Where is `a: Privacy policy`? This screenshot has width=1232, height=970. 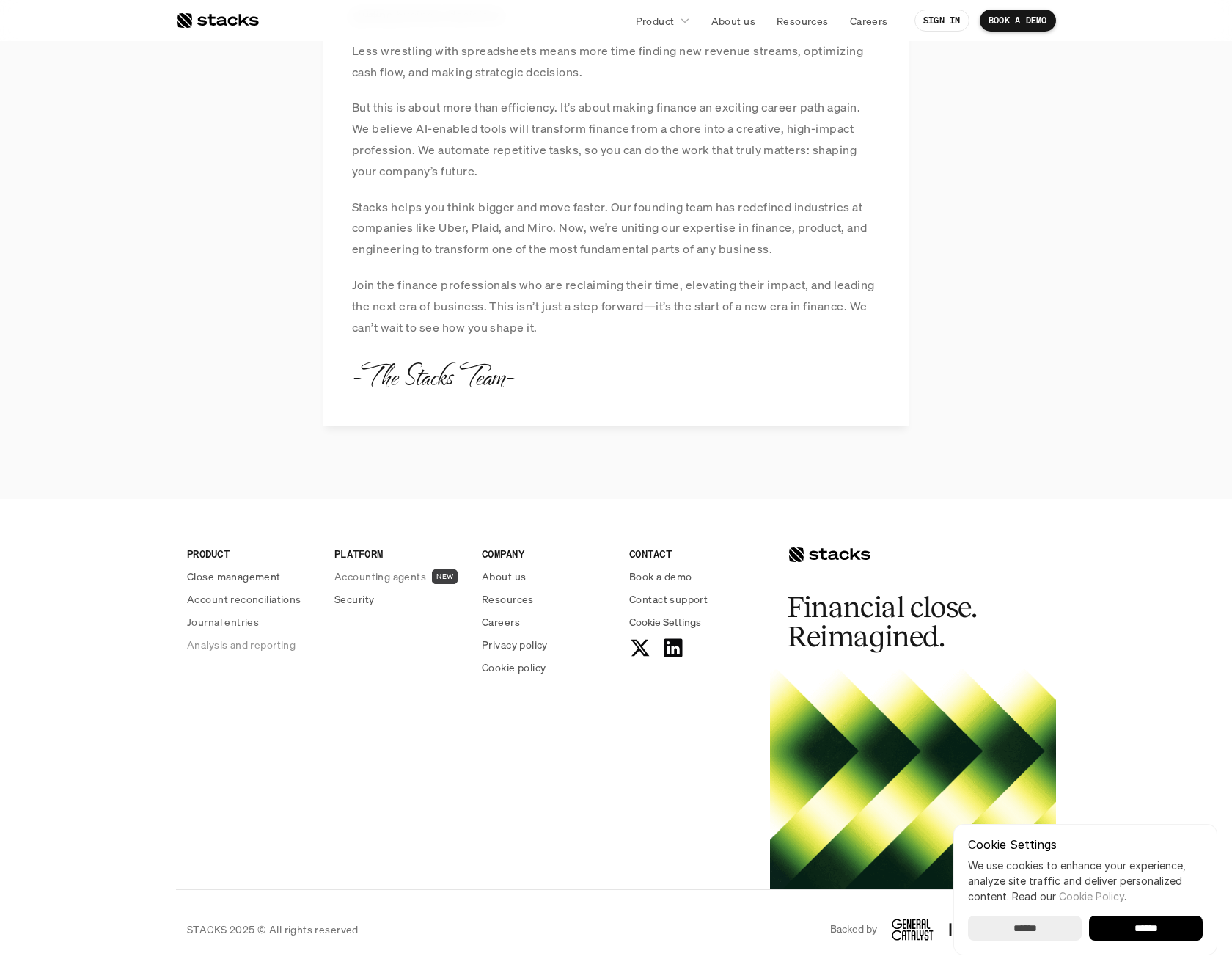 a: Privacy policy is located at coordinates (547, 644).